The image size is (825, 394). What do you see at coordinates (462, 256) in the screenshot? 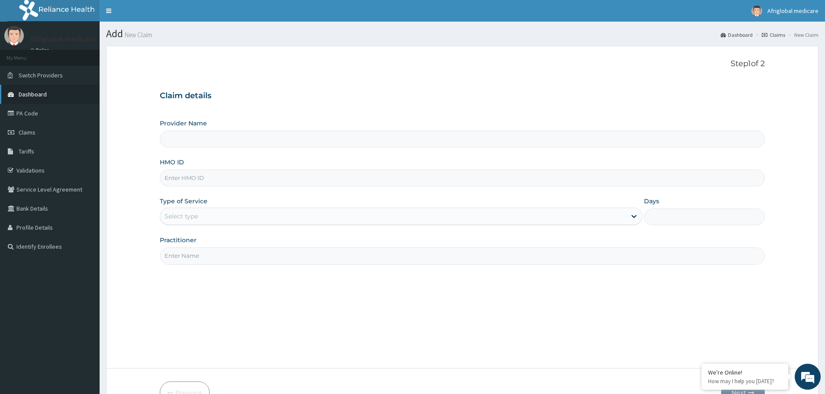
I see `input: Enter Name` at bounding box center [462, 256].